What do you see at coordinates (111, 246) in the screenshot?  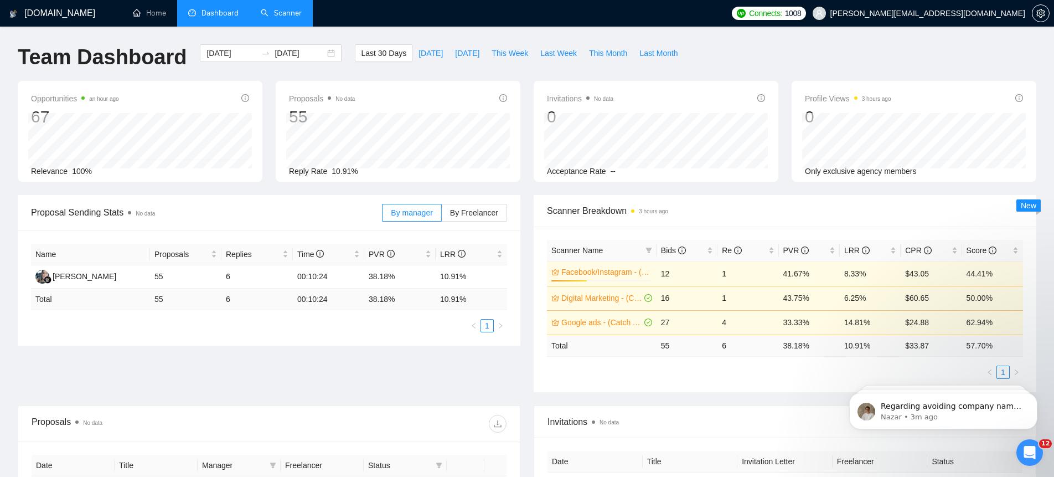 I see `div: Ask a question` at bounding box center [111, 246].